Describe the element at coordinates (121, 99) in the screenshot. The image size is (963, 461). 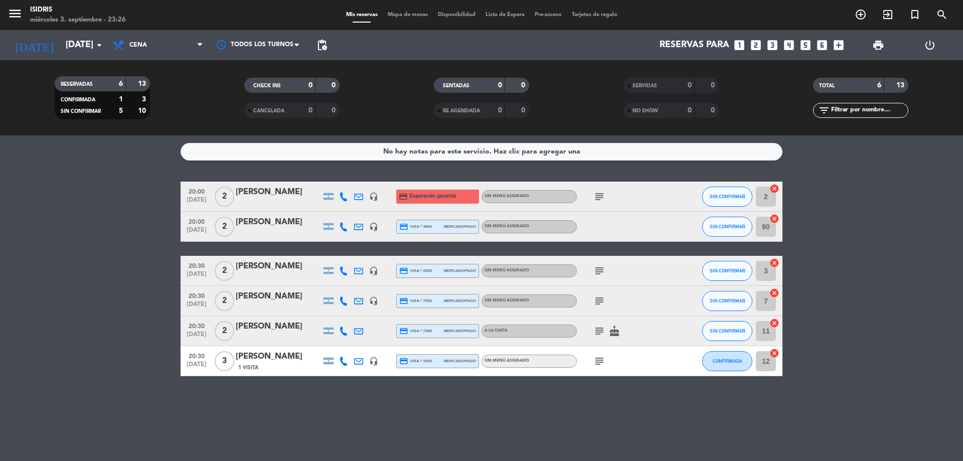
I see `strong: 1` at that location.